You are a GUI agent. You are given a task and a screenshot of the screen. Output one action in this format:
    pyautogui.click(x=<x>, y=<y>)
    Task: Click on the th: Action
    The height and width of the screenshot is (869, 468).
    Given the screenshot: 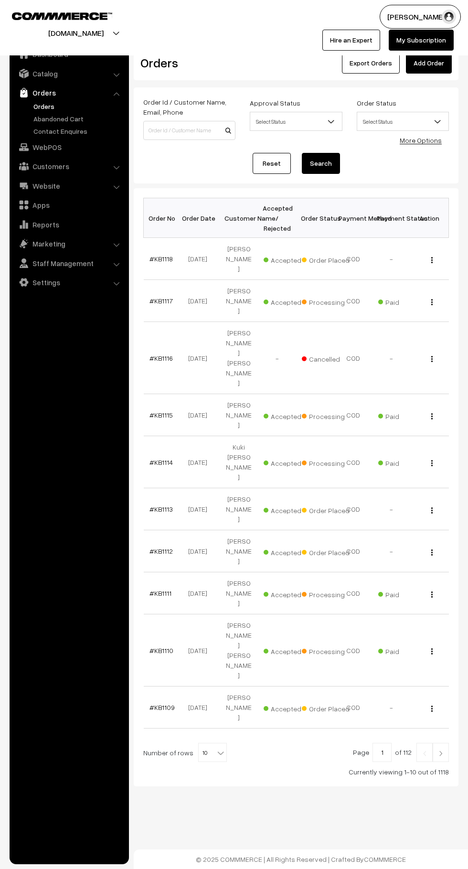 What is the action you would take?
    pyautogui.click(x=430, y=218)
    